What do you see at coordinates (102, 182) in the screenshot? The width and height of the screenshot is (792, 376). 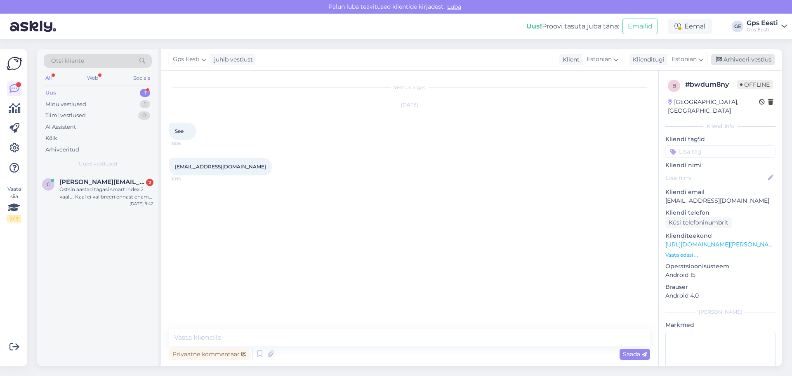 I see `span: chris.keres@gmail.com` at bounding box center [102, 182].